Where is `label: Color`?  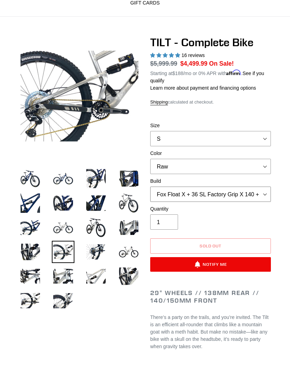
label: Color is located at coordinates (210, 153).